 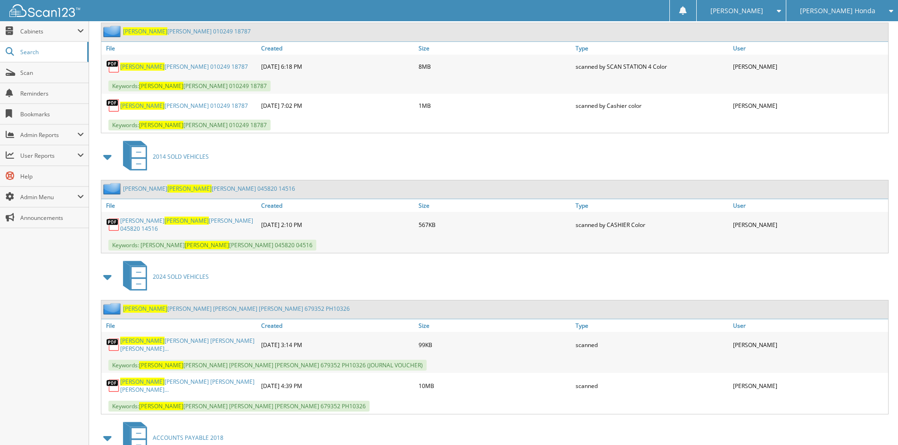 What do you see at coordinates (495, 386) in the screenshot?
I see `div: 10MB` at bounding box center [495, 386].